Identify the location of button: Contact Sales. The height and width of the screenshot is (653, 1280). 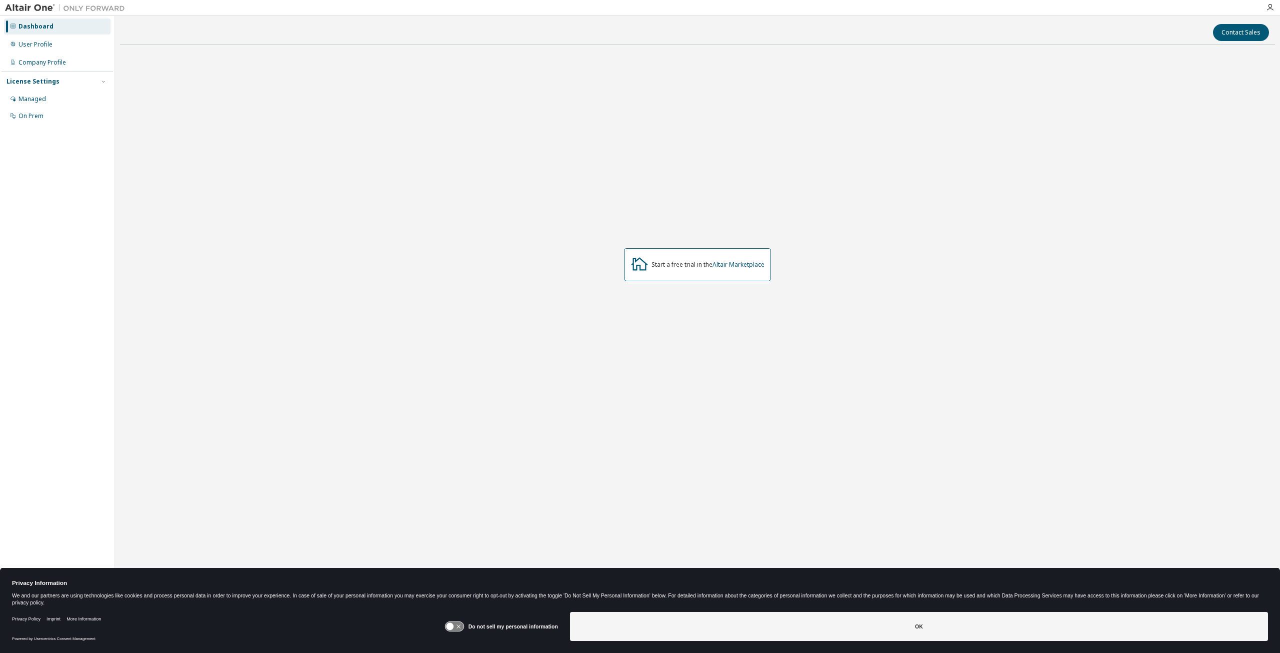
(1241, 33).